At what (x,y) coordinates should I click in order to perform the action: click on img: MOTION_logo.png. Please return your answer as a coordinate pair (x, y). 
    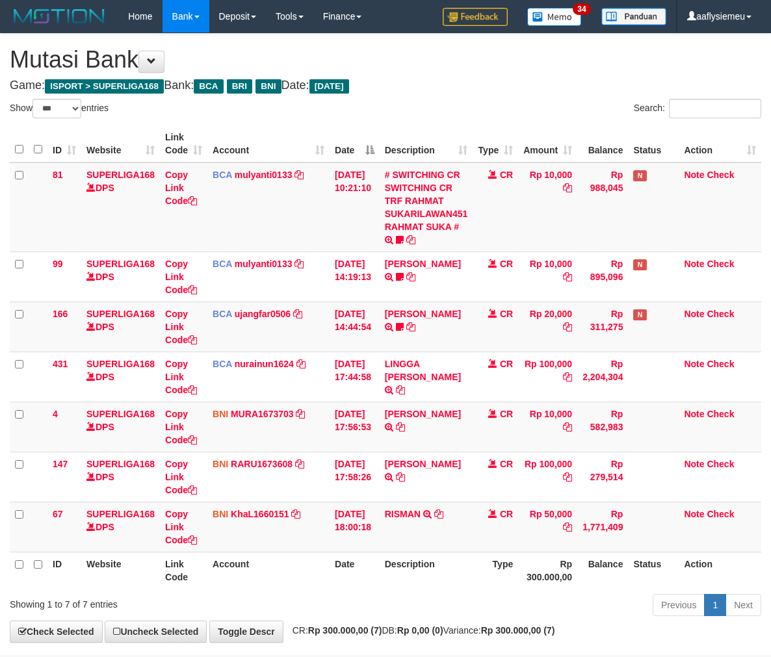
    Looking at the image, I should click on (59, 16).